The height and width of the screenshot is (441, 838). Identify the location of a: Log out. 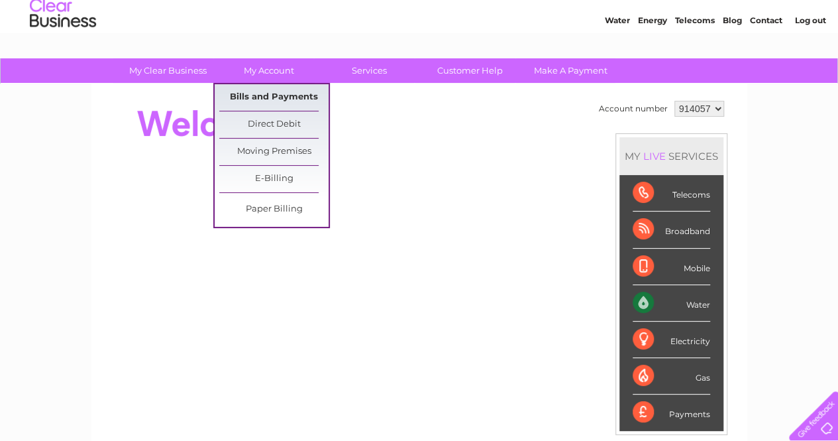
(810, 61).